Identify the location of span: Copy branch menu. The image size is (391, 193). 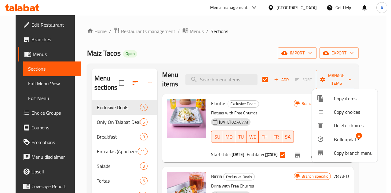
(353, 153).